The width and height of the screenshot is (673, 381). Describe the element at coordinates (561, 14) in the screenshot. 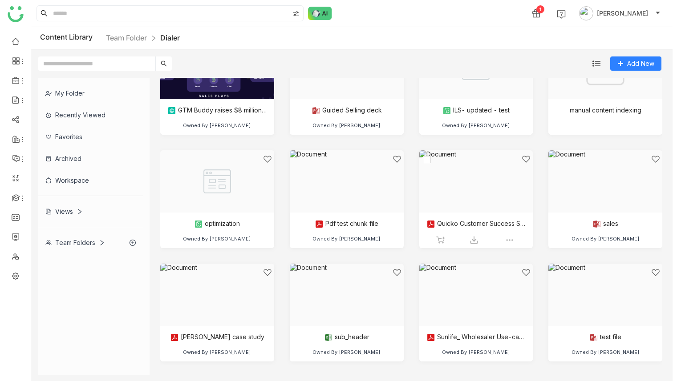

I see `img: help.svg` at that location.